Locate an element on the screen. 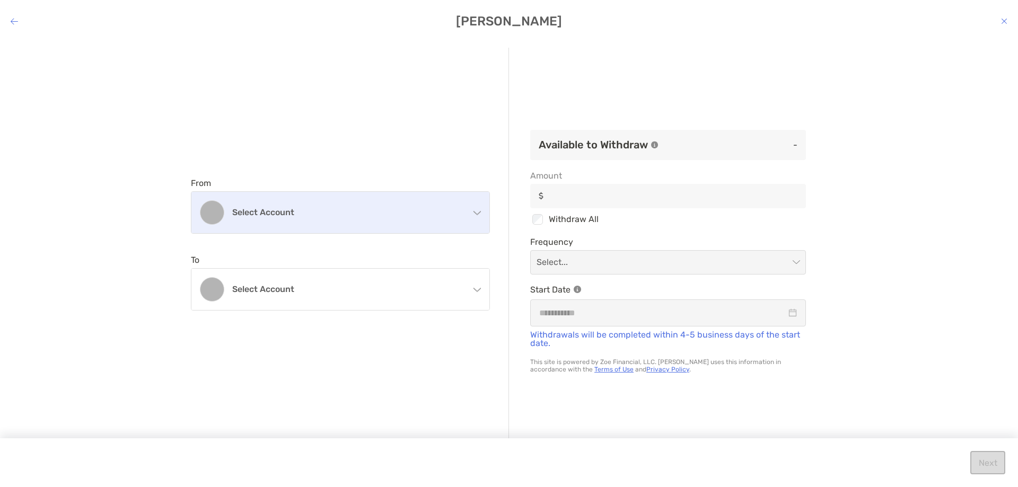  a: Terms of Use is located at coordinates (614, 369).